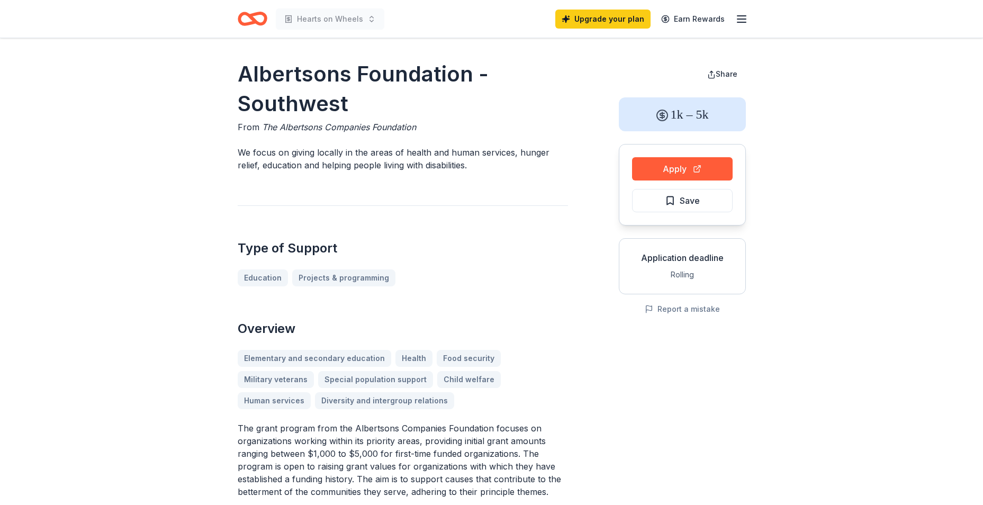 The height and width of the screenshot is (505, 983). Describe the element at coordinates (682, 309) in the screenshot. I see `button: Report a mistake` at that location.